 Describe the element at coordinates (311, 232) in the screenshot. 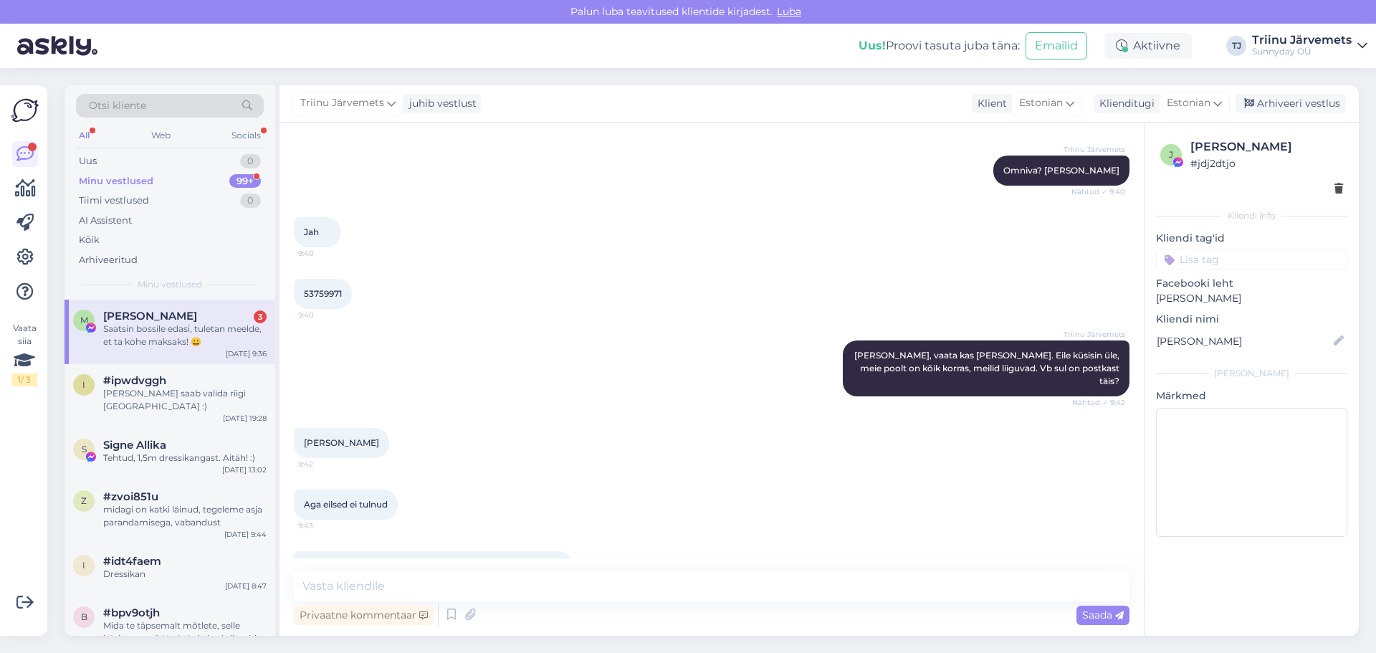

I see `span: Jah` at that location.